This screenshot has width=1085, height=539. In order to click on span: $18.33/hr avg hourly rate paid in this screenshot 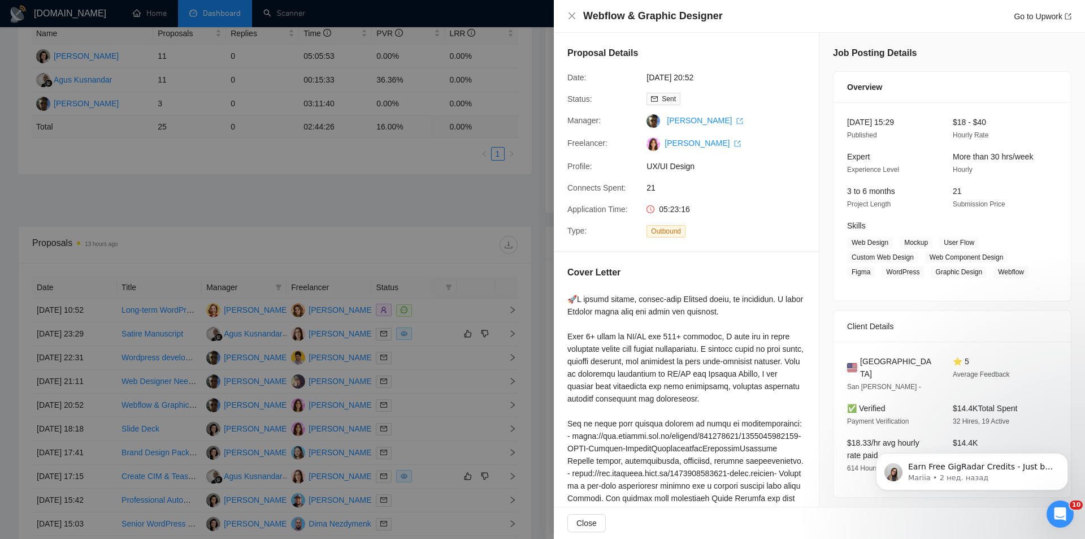, I will do `click(884, 449)`.